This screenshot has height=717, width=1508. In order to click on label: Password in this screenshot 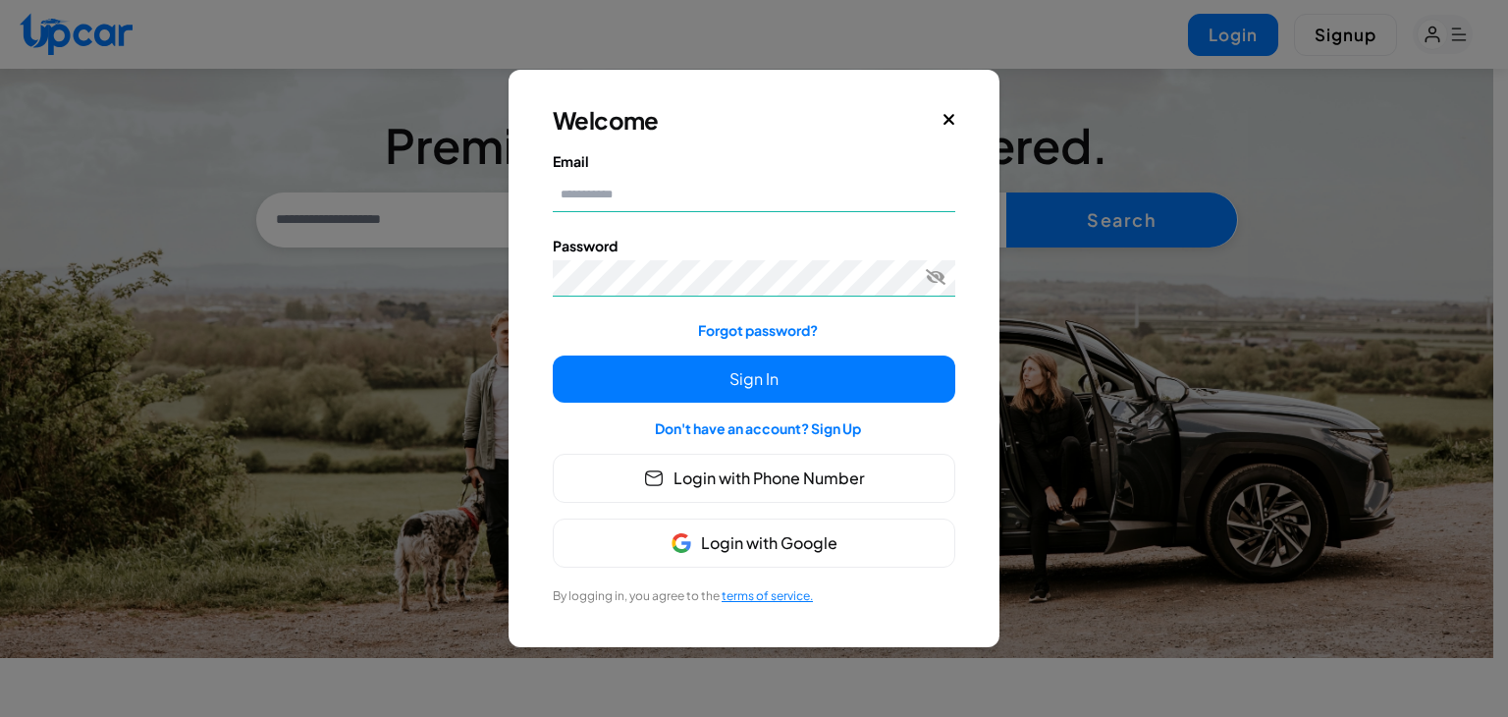, I will do `click(754, 245)`.